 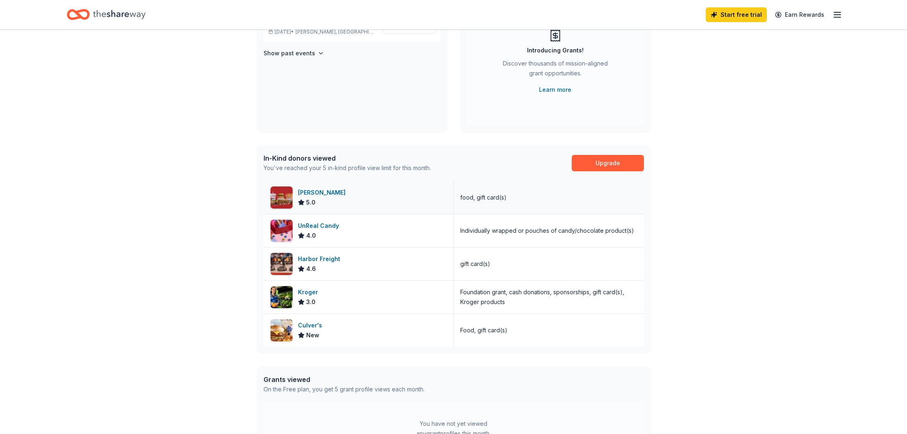 What do you see at coordinates (311, 202) in the screenshot?
I see `span: 5.0` at bounding box center [311, 202].